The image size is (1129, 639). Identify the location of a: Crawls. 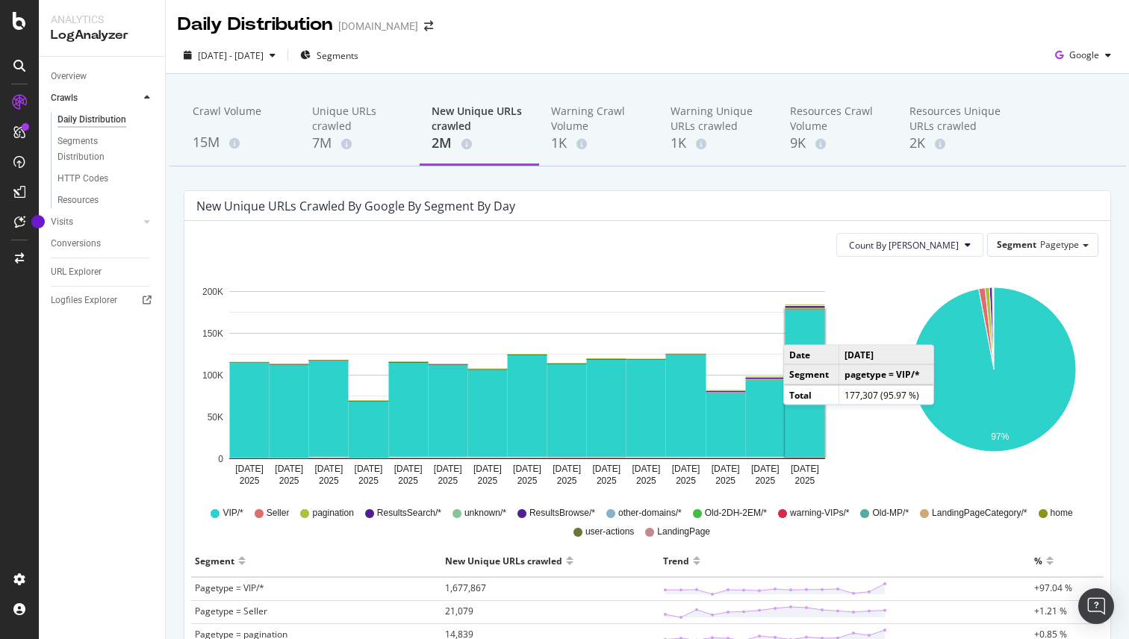
(95, 98).